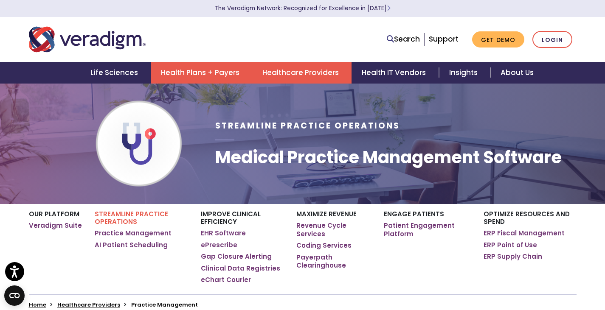 The image size is (605, 310). I want to click on a: Home, so click(37, 305).